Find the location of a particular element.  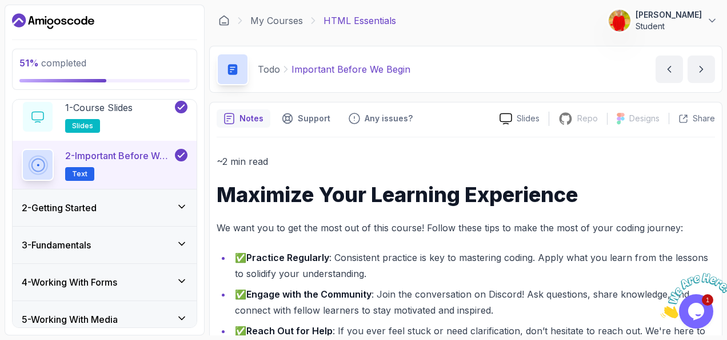

p: Support is located at coordinates (314, 118).